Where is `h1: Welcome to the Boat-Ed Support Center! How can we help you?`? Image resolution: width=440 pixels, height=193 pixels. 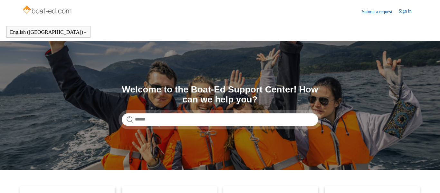
h1: Welcome to the Boat-Ed Support Center! How can we help you? is located at coordinates (220, 95).